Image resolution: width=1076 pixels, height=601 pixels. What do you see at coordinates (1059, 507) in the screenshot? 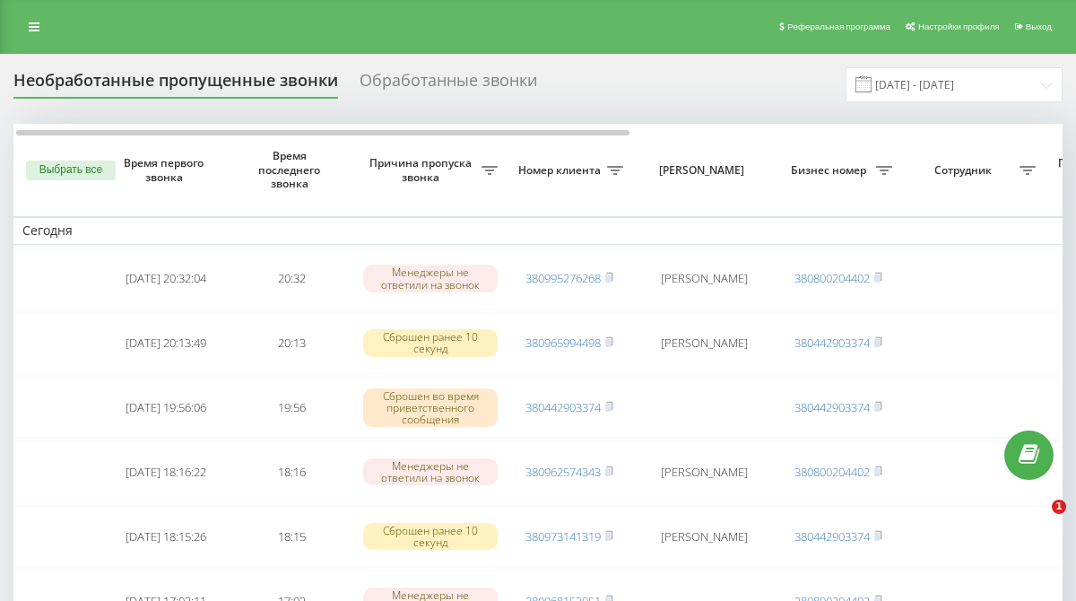
I see `span: 1` at bounding box center [1059, 507].